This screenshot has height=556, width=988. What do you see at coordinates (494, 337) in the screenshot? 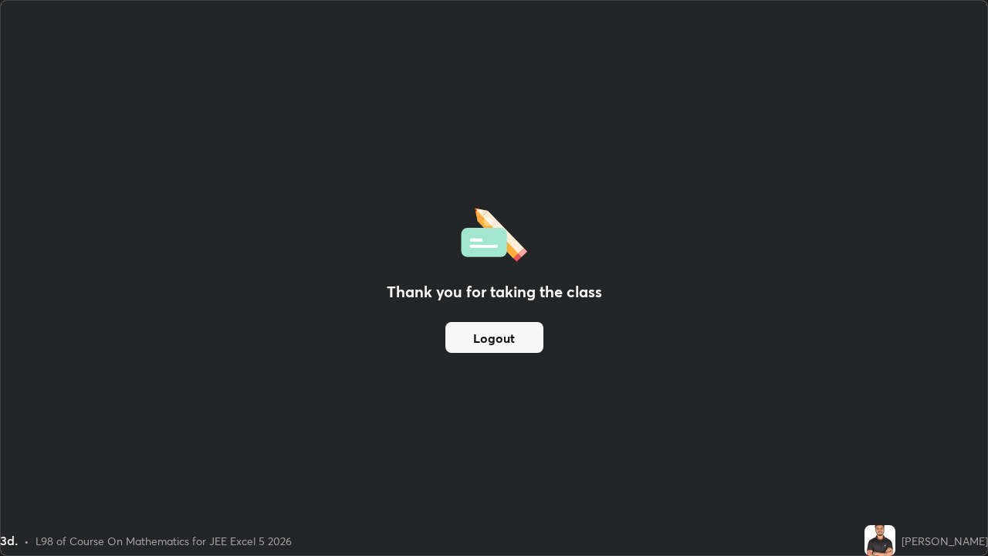
I see `button: Logout` at bounding box center [494, 337].